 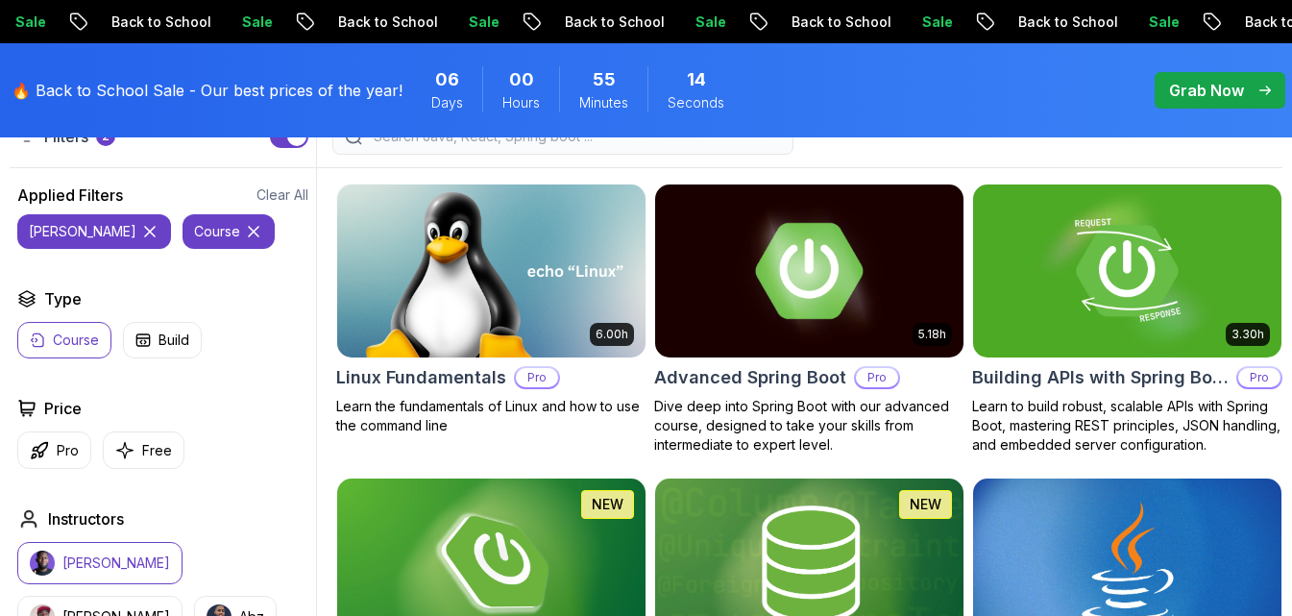 I want to click on button: Pro, so click(x=54, y=450).